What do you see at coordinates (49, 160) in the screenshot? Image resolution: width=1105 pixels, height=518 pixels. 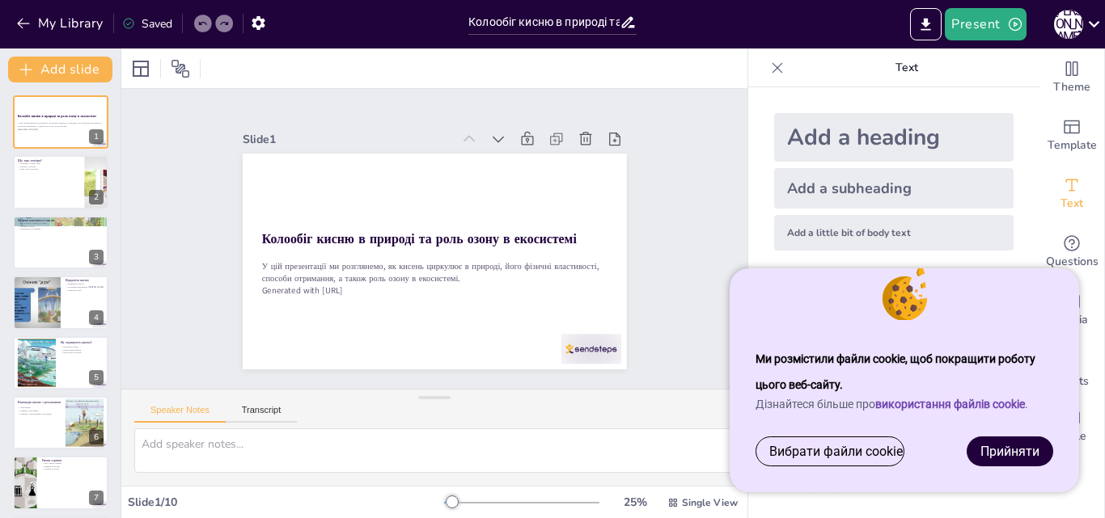 I see `p: Що таке повітря?` at bounding box center [49, 160].